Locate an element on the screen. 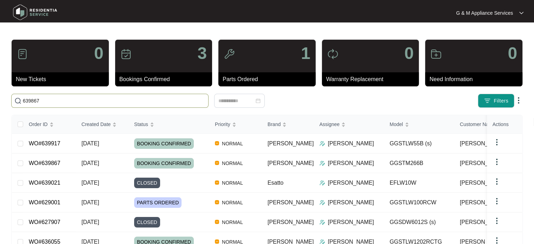  span: Order ID is located at coordinates (38, 124).